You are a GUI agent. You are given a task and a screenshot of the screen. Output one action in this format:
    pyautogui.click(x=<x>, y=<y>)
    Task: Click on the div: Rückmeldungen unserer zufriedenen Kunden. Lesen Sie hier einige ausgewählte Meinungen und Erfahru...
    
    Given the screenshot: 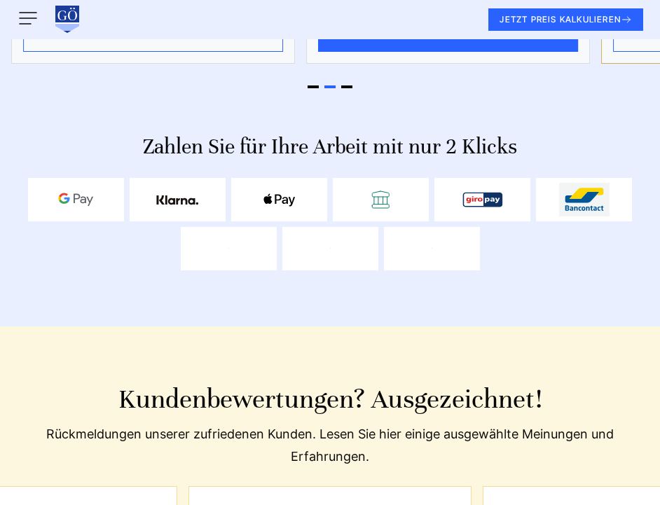 What is the action you would take?
    pyautogui.click(x=330, y=446)
    